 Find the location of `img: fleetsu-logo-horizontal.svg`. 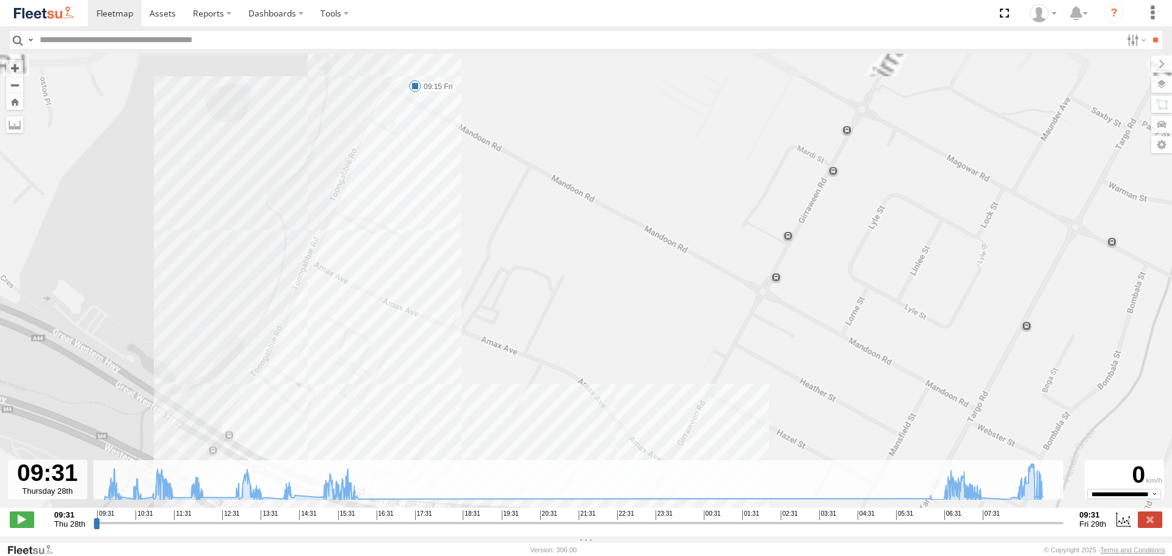

img: fleetsu-logo-horizontal.svg is located at coordinates (44, 13).